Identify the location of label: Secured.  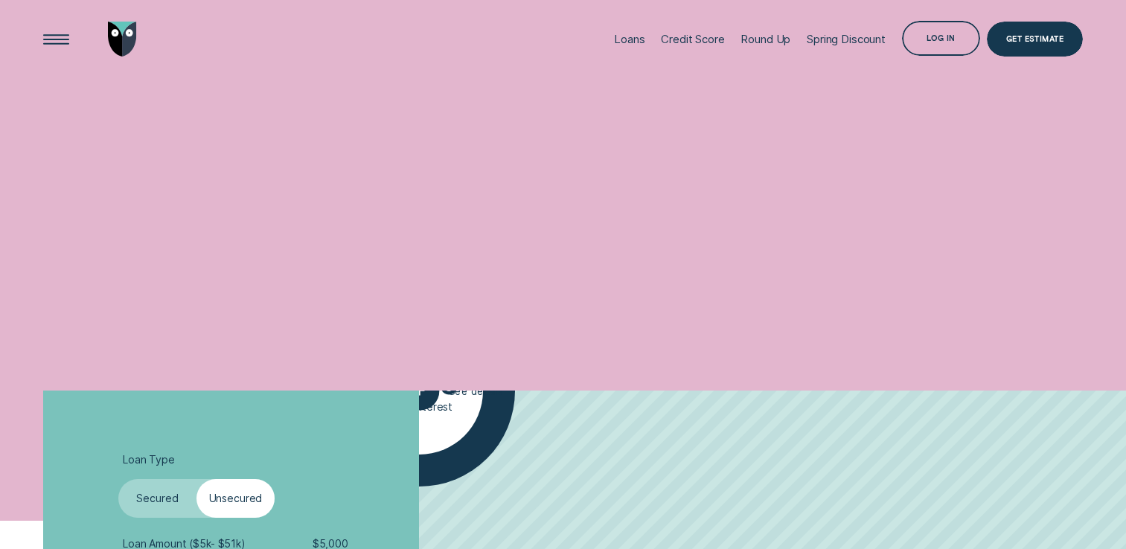
(157, 499).